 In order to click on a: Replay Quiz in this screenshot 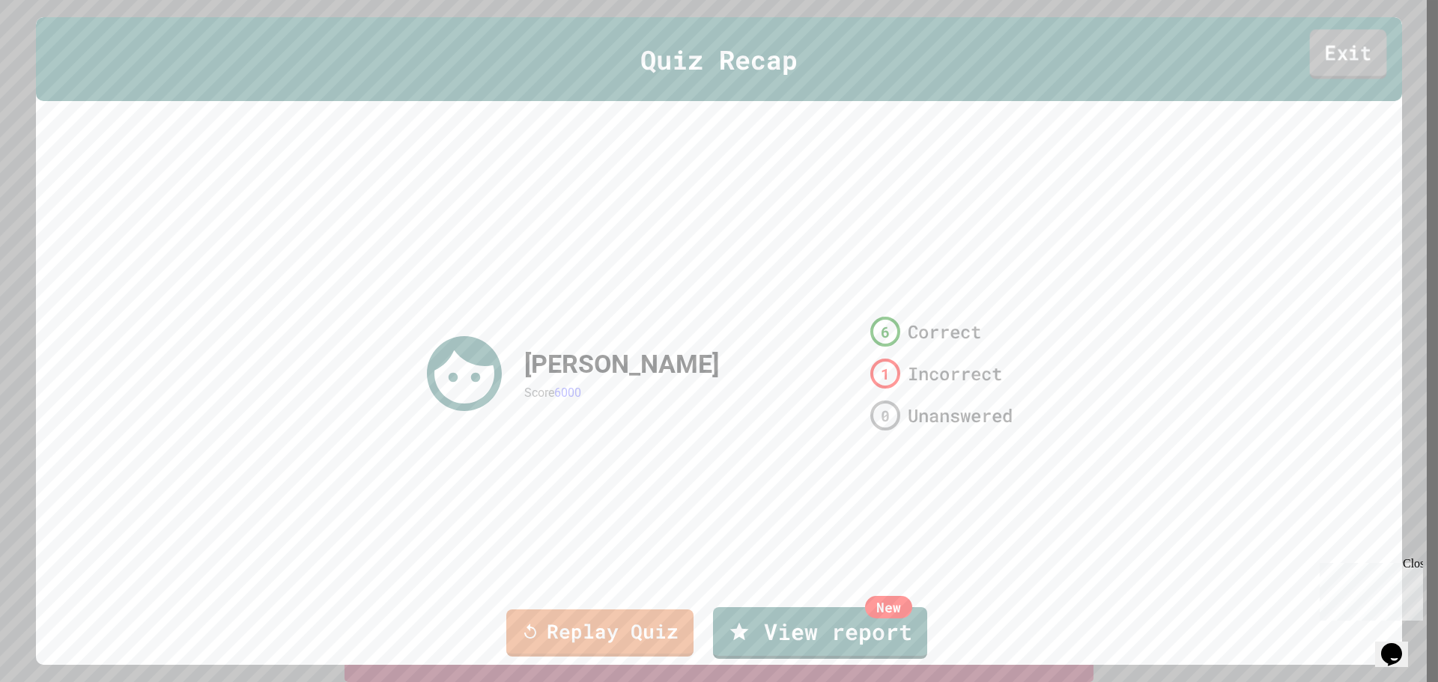, I will do `click(600, 633)`.